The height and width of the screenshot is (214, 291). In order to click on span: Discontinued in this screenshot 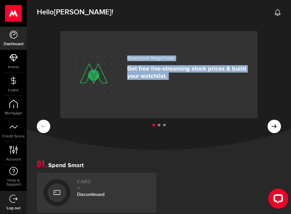, I will do `click(91, 195)`.